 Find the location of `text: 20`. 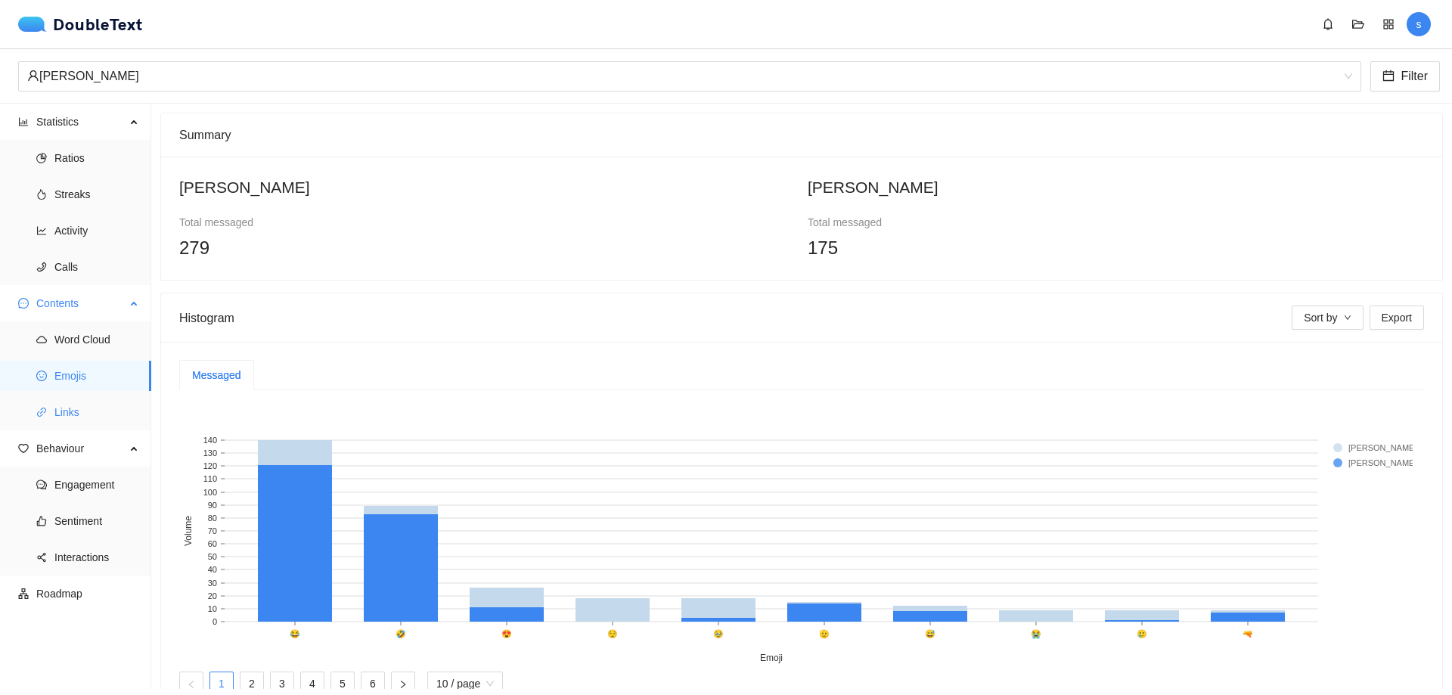

text: 20 is located at coordinates (213, 596).